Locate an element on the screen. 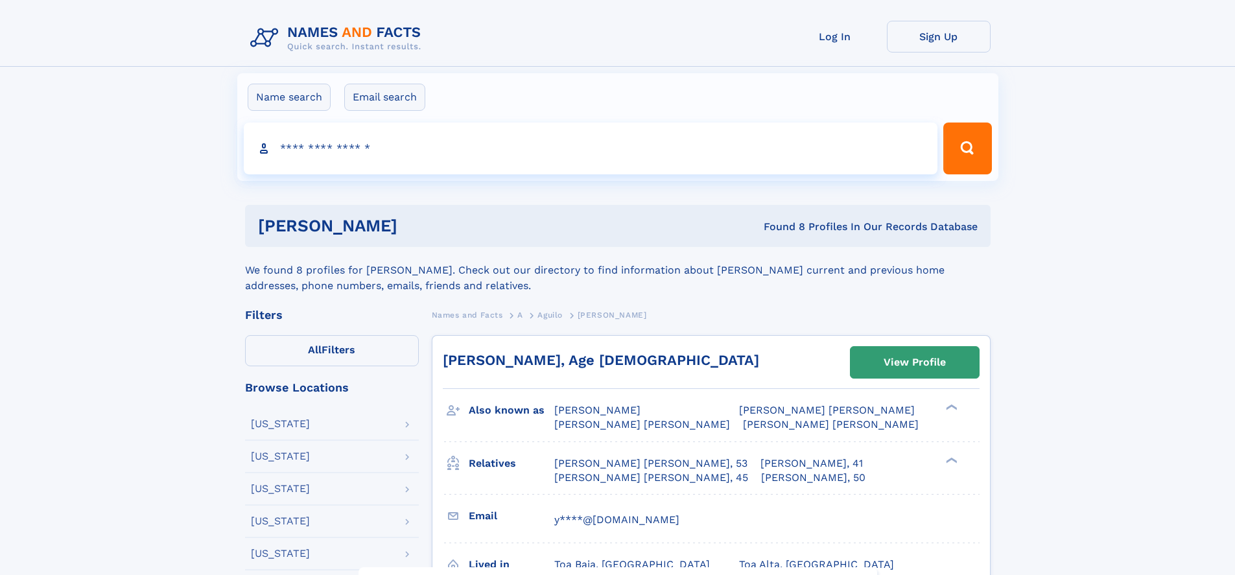 The width and height of the screenshot is (1235, 575). a: View Profile is located at coordinates (915, 362).